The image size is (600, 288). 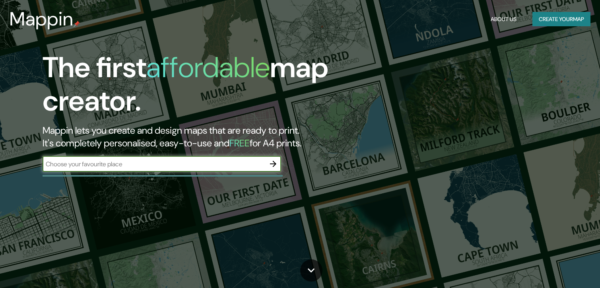 What do you see at coordinates (77, 24) in the screenshot?
I see `img: mappin-pin` at bounding box center [77, 24].